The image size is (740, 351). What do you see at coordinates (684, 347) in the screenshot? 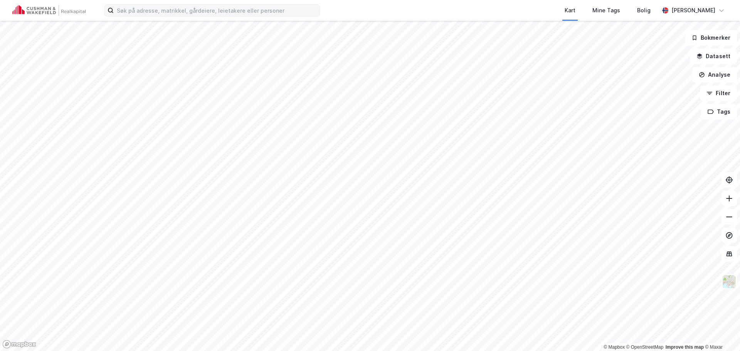
I see `a: Improve this map` at bounding box center [684, 347].